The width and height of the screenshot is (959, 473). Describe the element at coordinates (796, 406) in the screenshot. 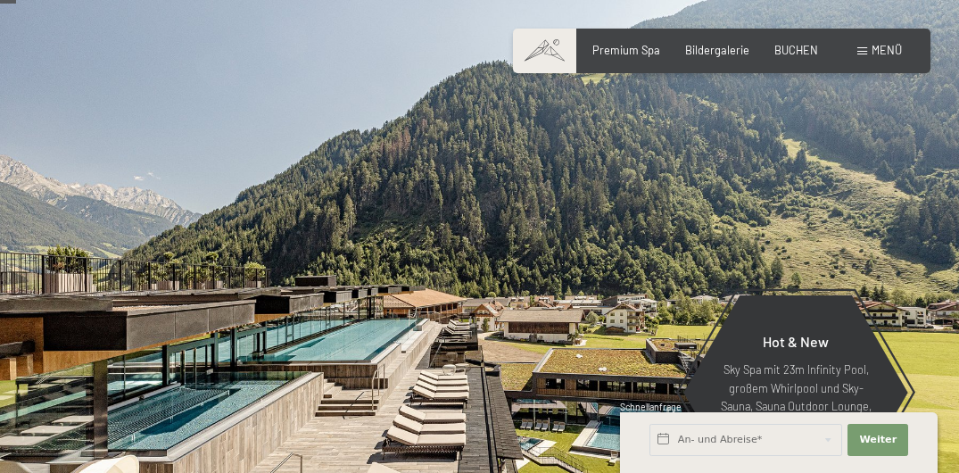

I see `p: Sky Spa mit 23m Infinity Pool, großem Whirlpool und Sky-Sauna, Sauna Outdoor Lounge, neue Event-S...` at that location.